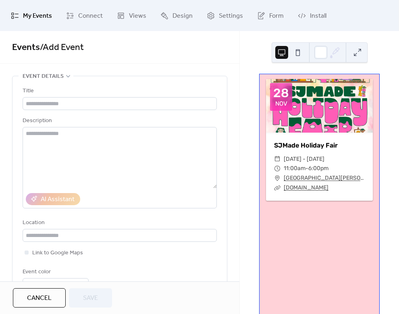  What do you see at coordinates (62, 48) in the screenshot?
I see `span: / Add Event` at bounding box center [62, 48].